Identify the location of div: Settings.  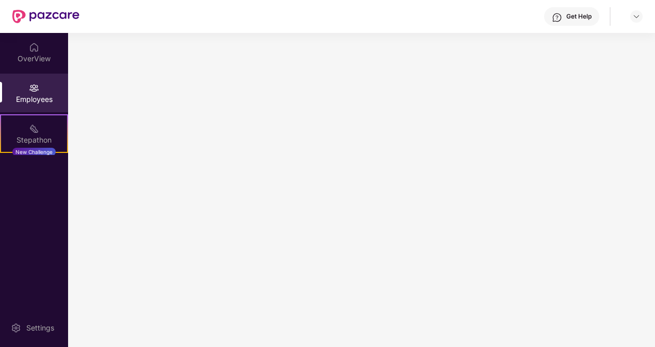
(40, 328).